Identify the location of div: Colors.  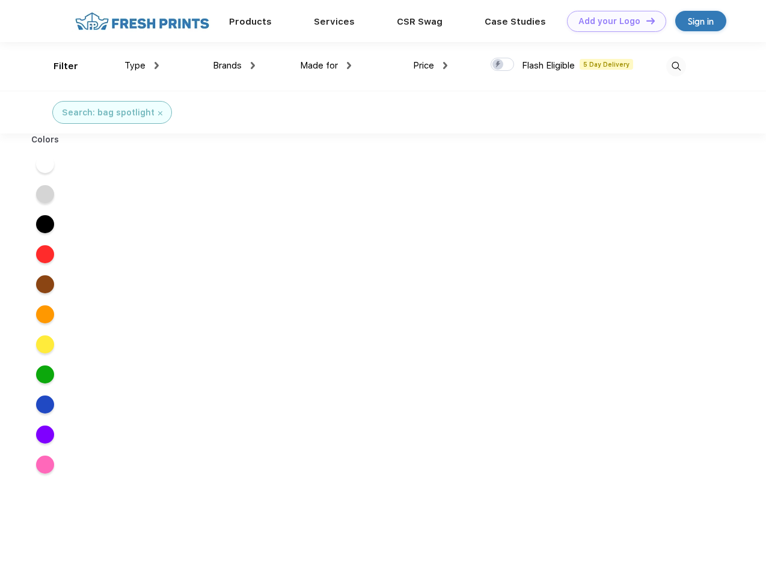
(45, 140).